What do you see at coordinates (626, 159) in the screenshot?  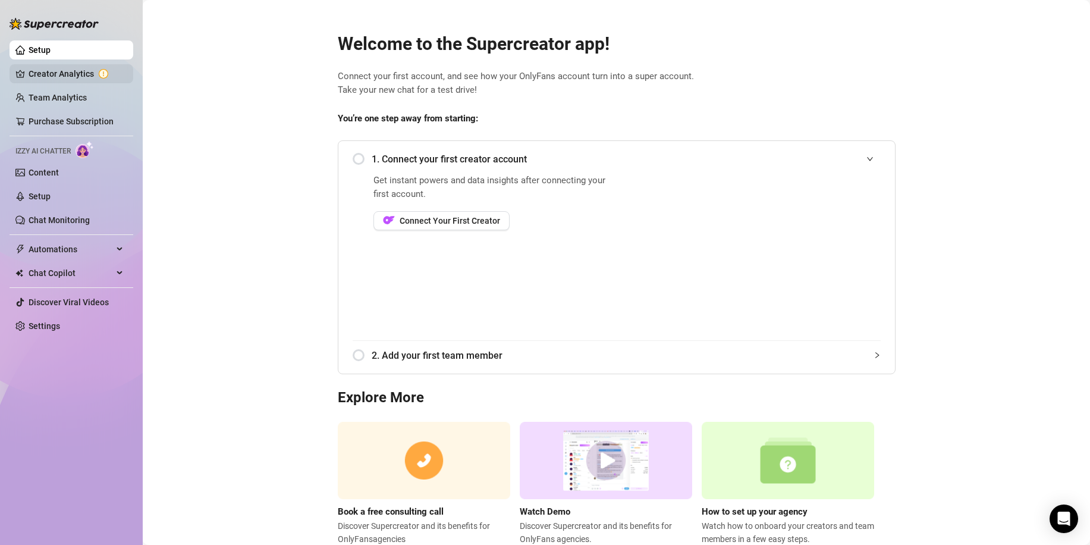 I see `span: 1. Connect your first creator account` at bounding box center [626, 159].